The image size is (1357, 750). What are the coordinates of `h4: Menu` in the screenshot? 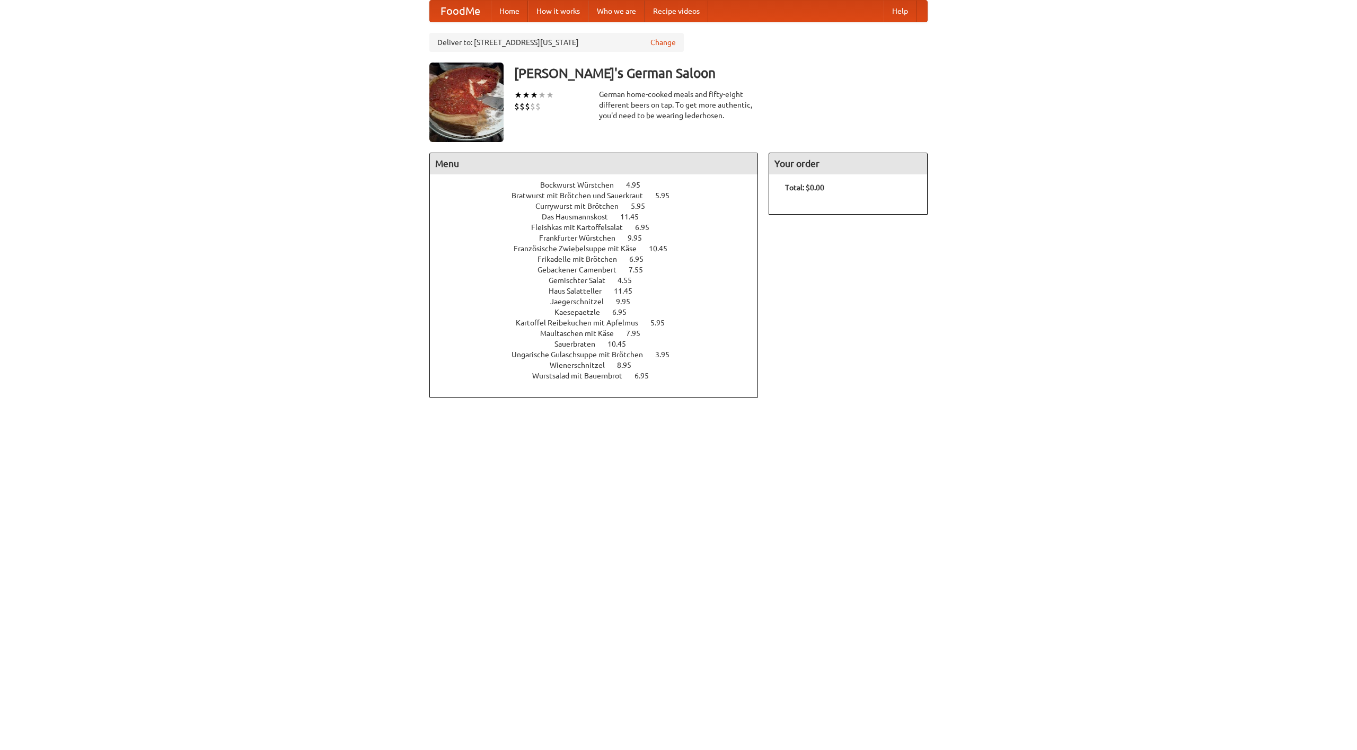 It's located at (594, 164).